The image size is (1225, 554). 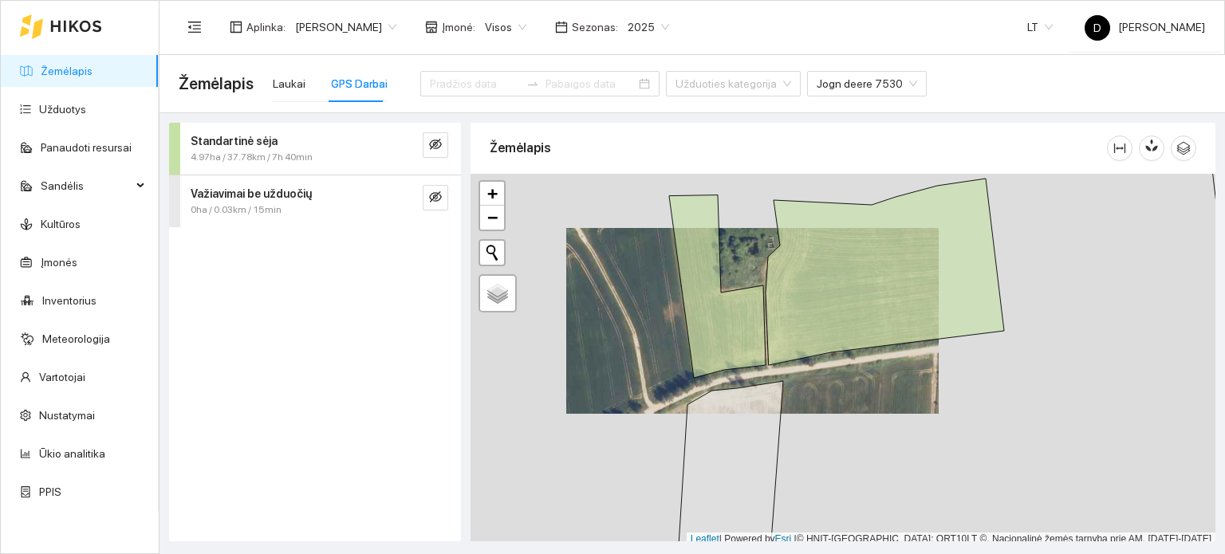 I want to click on span: calendar, so click(x=561, y=27).